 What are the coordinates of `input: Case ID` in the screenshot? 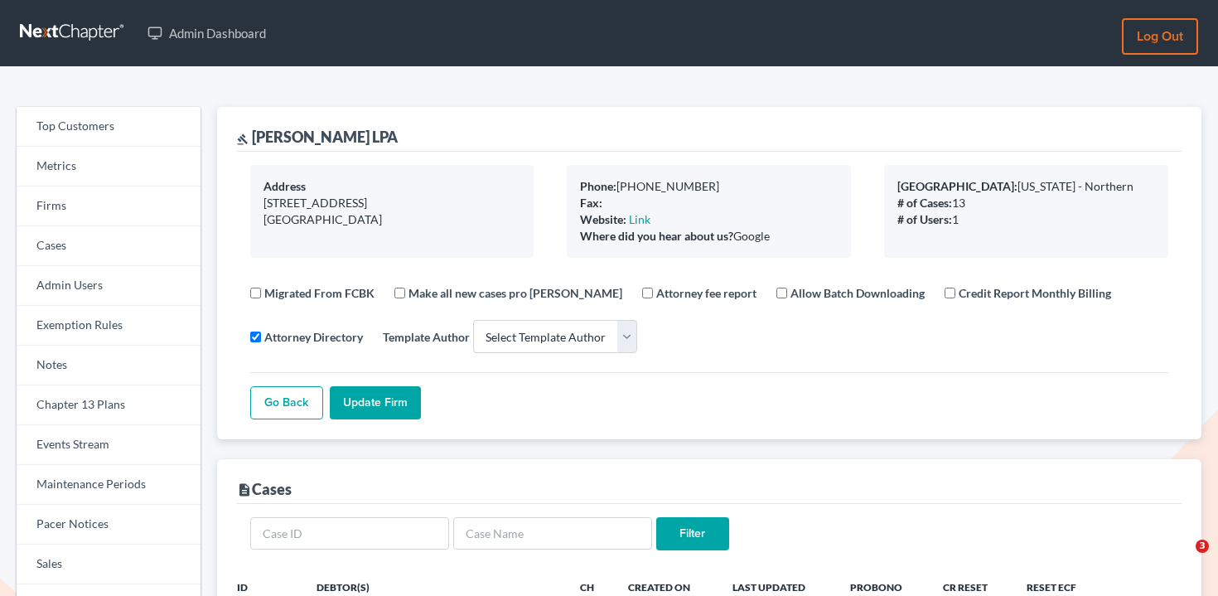 It's located at (350, 534).